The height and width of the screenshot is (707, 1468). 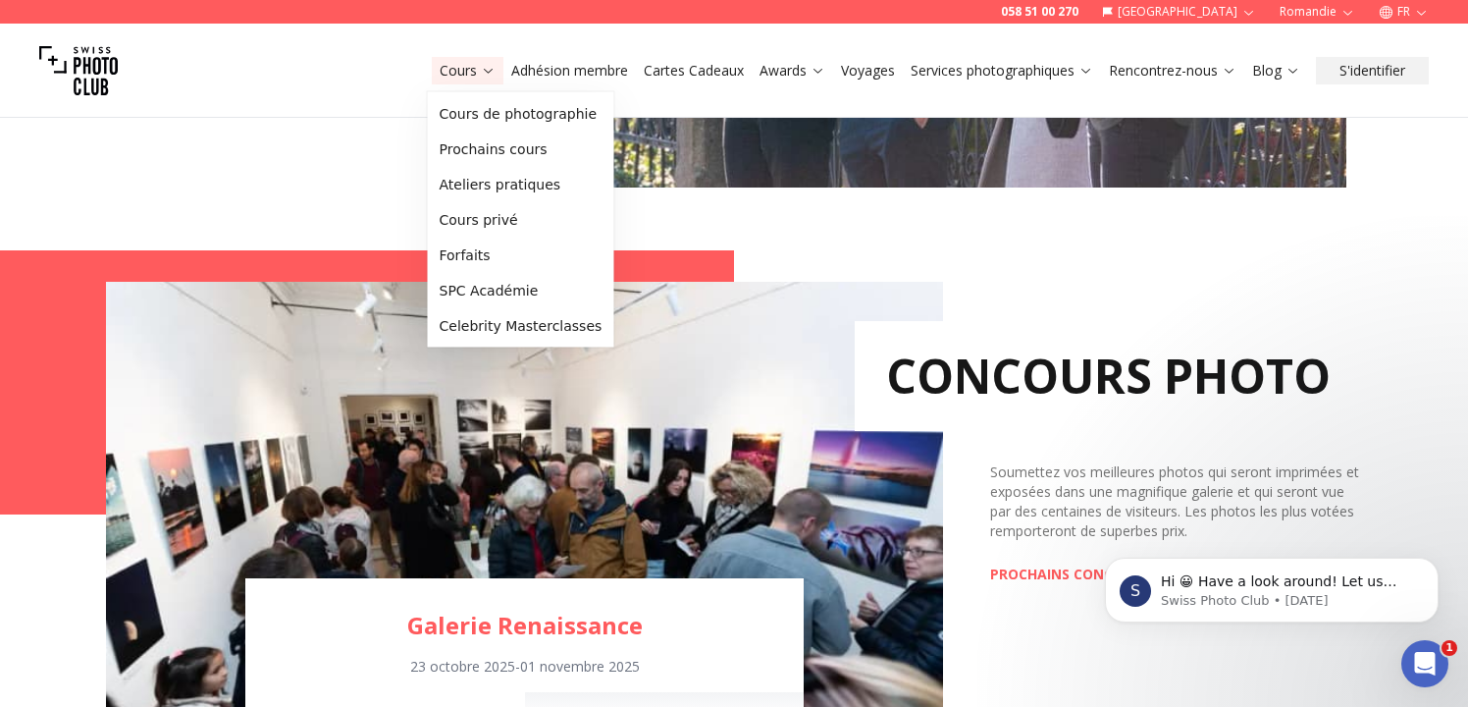 What do you see at coordinates (1039, 12) in the screenshot?
I see `a: 058 51 00 270` at bounding box center [1039, 12].